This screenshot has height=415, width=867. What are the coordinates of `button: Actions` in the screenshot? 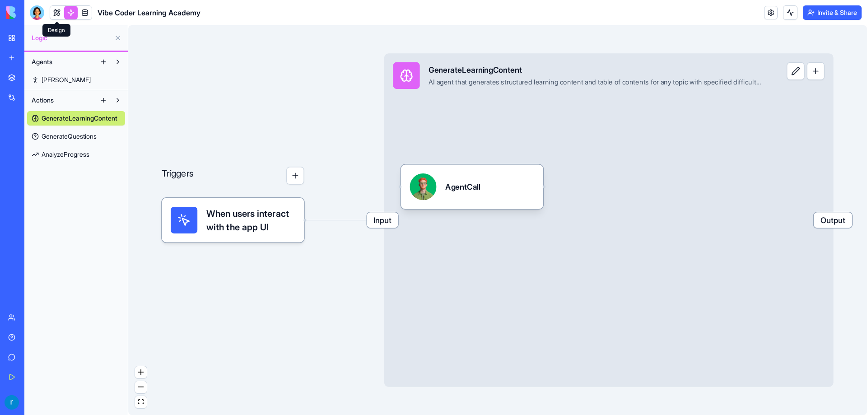 It's located at (61, 100).